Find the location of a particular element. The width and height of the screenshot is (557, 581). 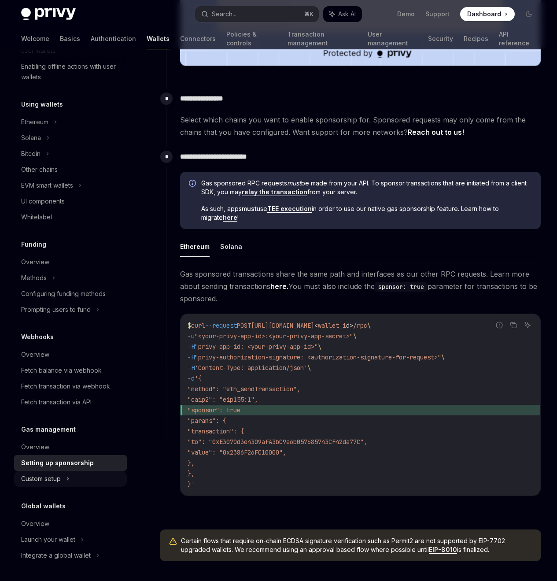

div: Solana is located at coordinates (31, 138).